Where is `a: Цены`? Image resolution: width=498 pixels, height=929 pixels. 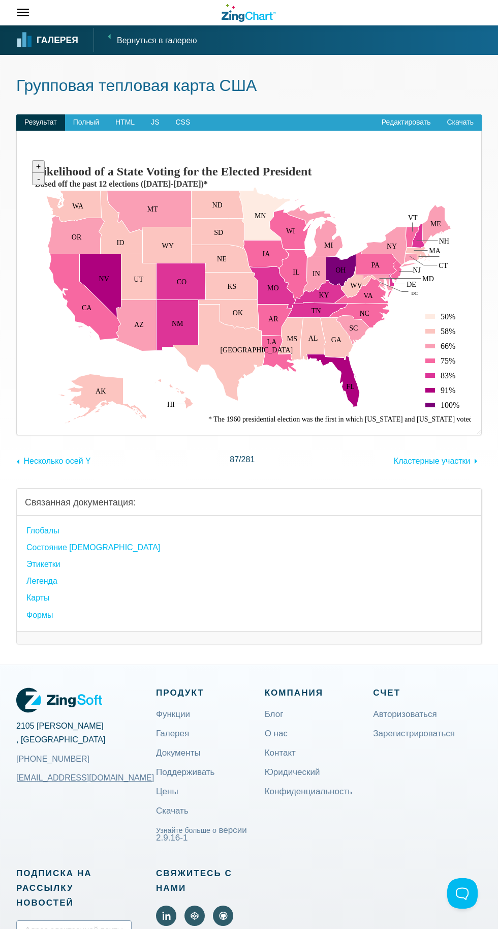 a: Цены is located at coordinates (167, 800).